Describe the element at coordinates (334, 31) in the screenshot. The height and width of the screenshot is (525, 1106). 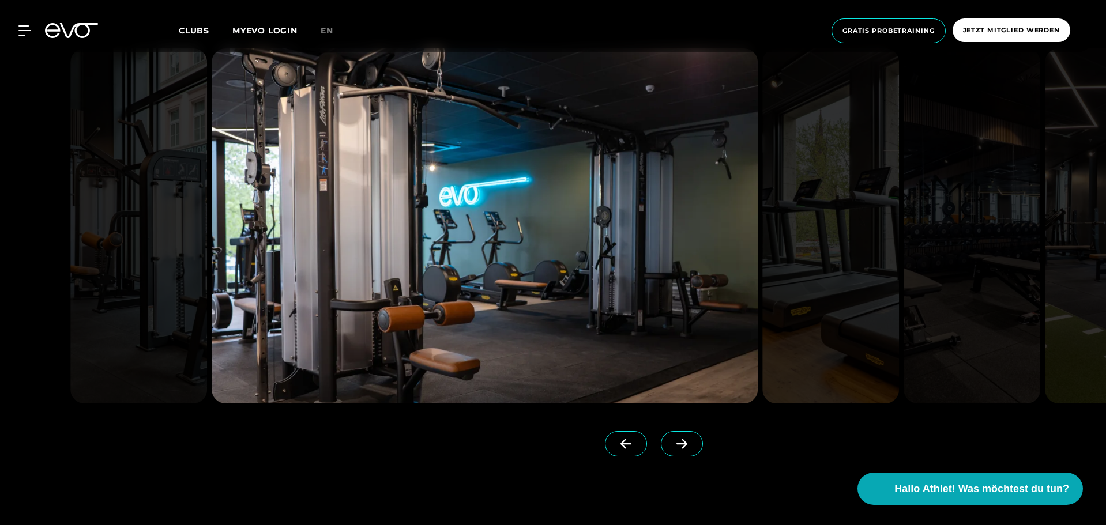
I see `a: en` at that location.